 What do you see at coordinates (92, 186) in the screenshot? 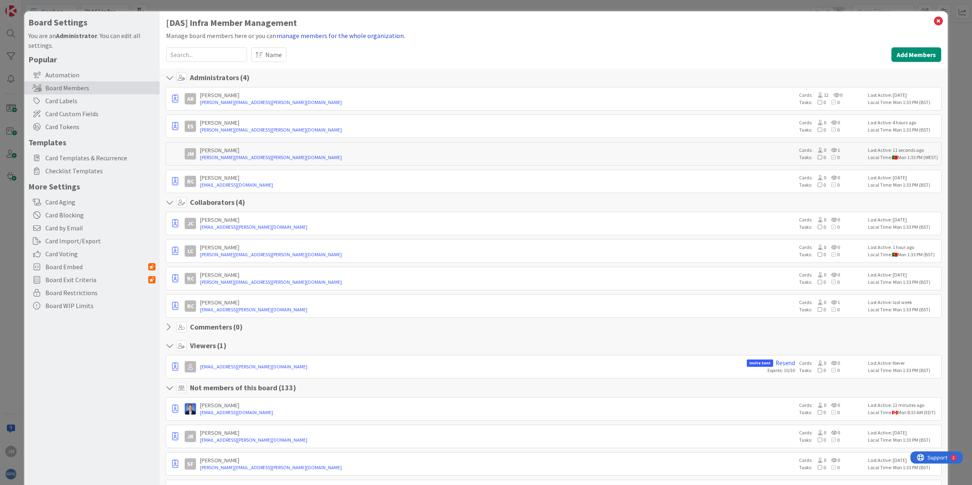
I see `h5: More Settings` at bounding box center [92, 186].